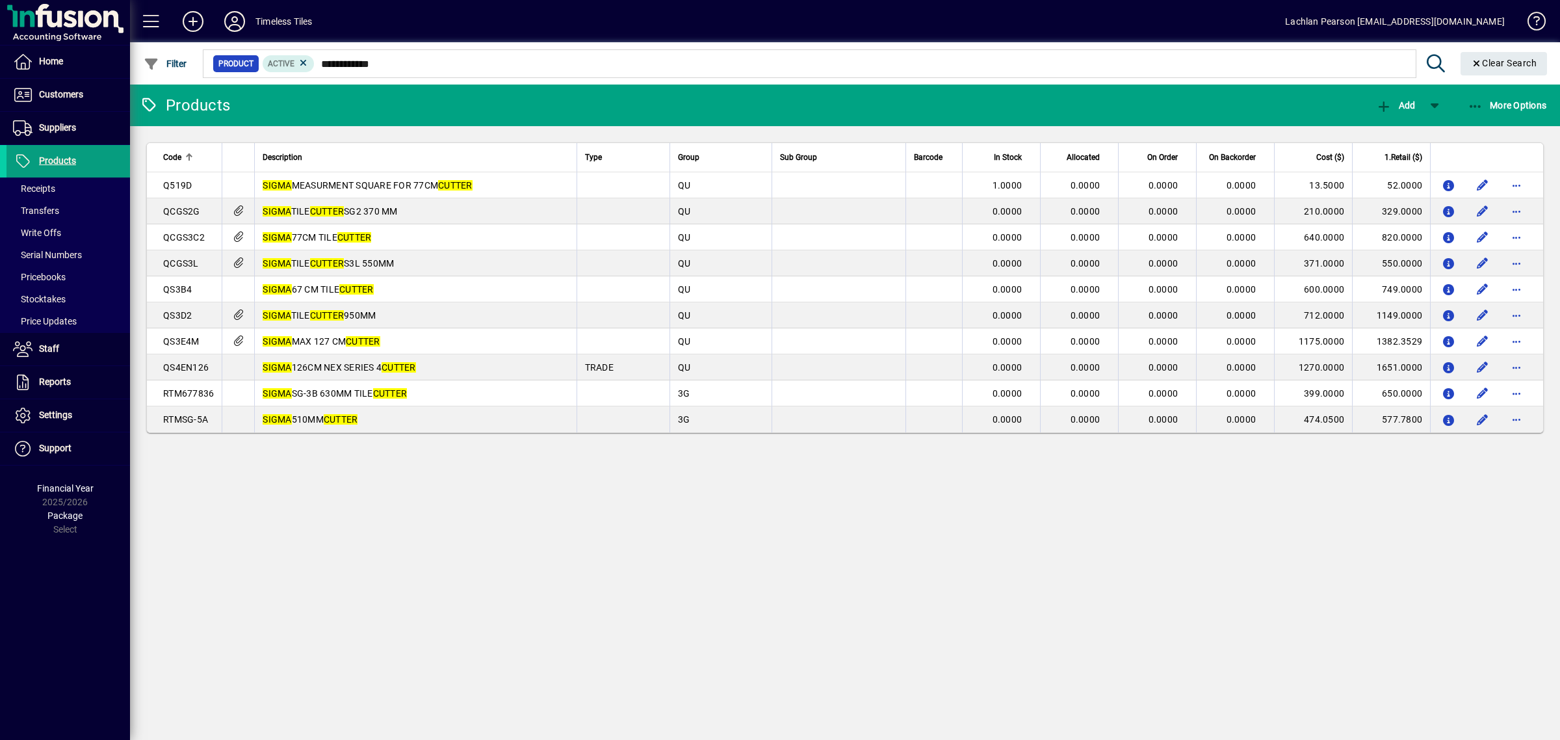  What do you see at coordinates (1313, 289) in the screenshot?
I see `td: 600.0000` at bounding box center [1313, 289].